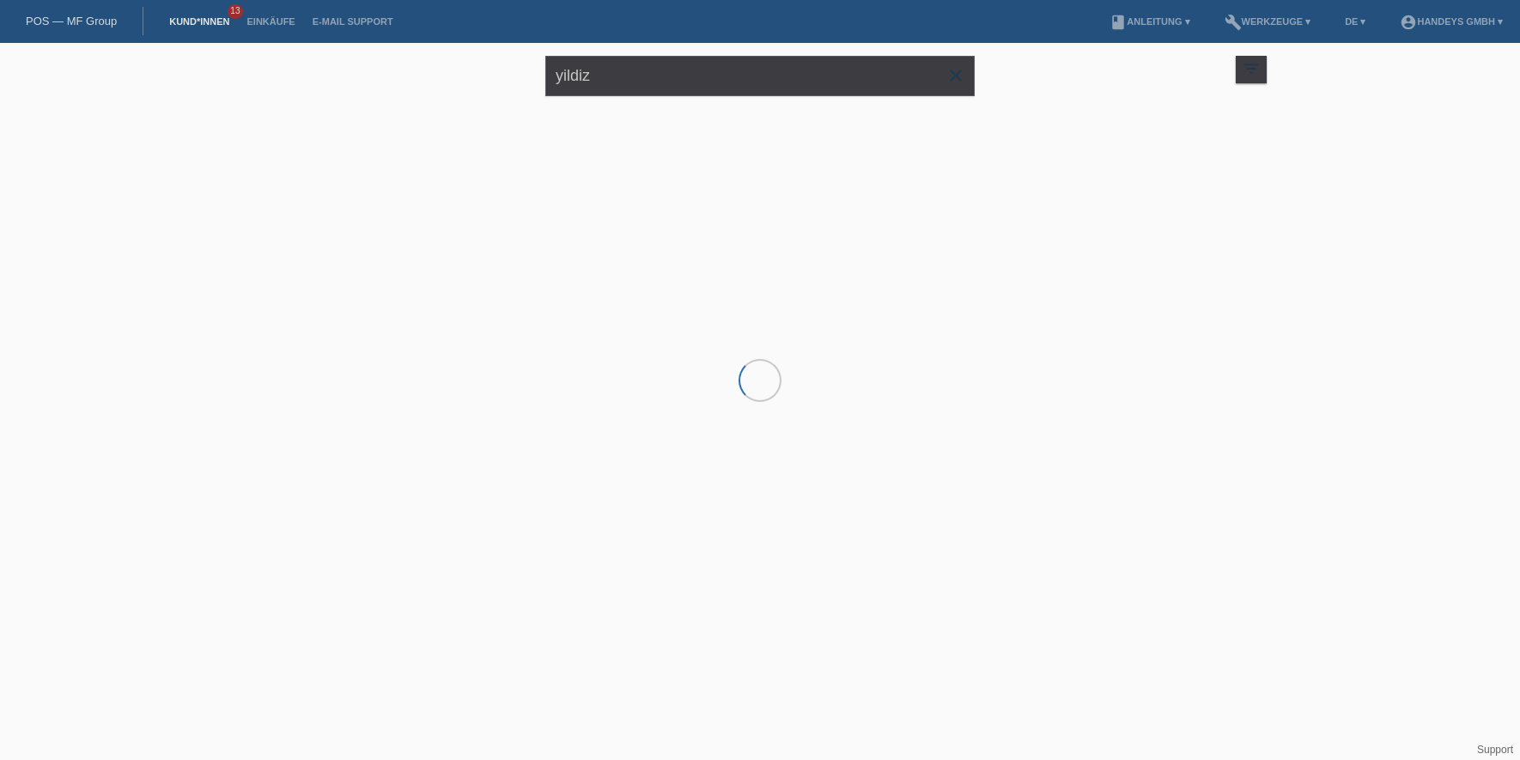  I want to click on a: bookAnleitung ▾, so click(1149, 21).